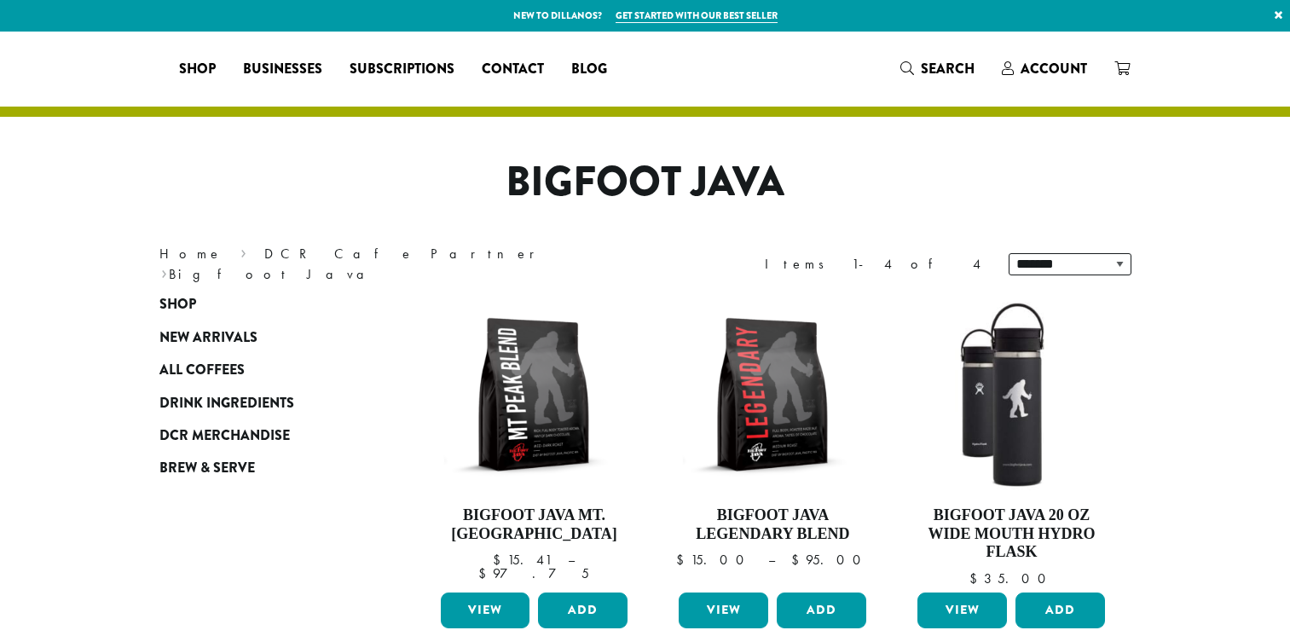 Image resolution: width=1290 pixels, height=636 pixels. Describe the element at coordinates (773, 395) in the screenshot. I see `img: BFJ_Legendary_12oz-300x300.png` at that location.